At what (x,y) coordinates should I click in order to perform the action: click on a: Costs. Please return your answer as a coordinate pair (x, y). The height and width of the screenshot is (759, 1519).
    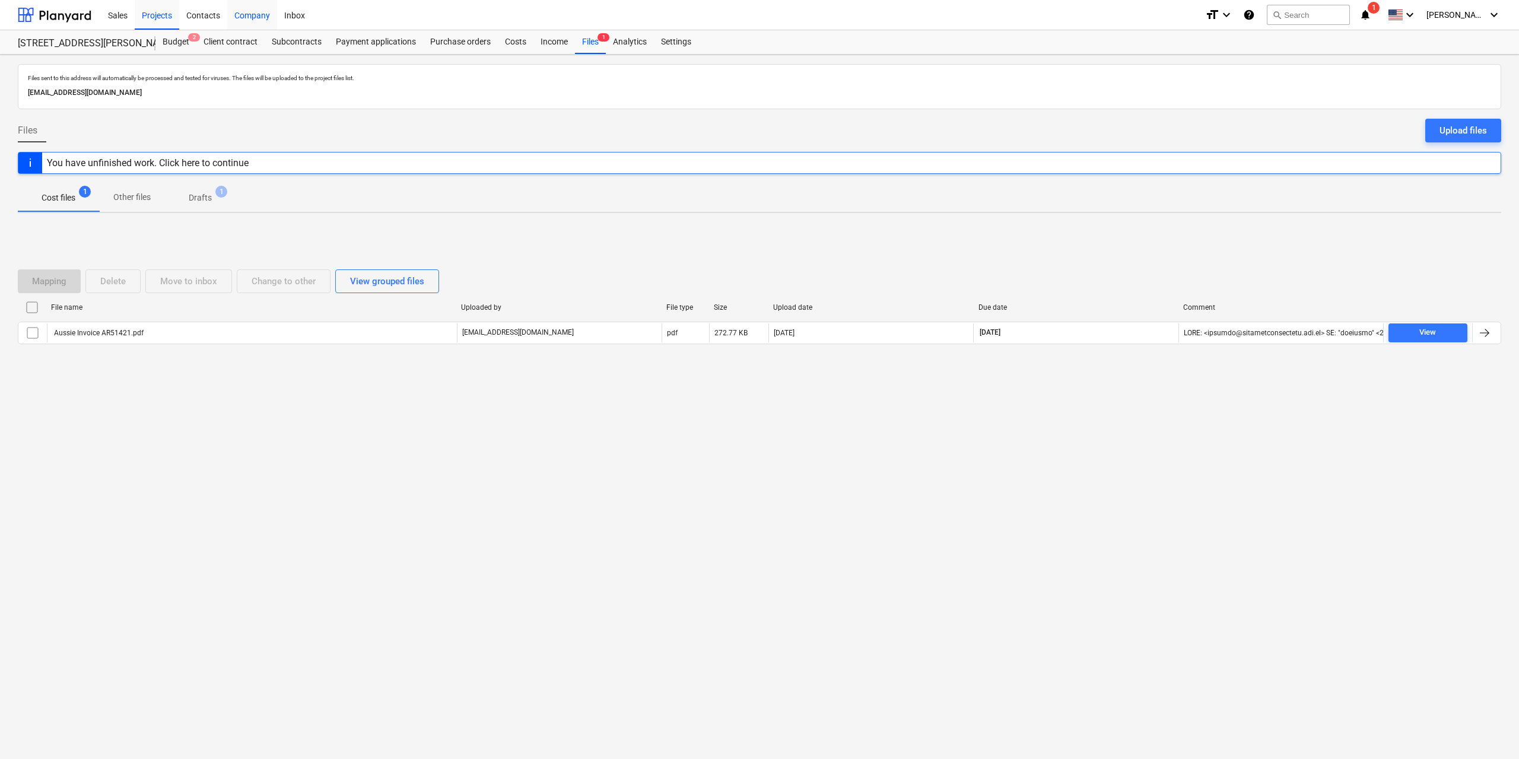
    Looking at the image, I should click on (515, 42).